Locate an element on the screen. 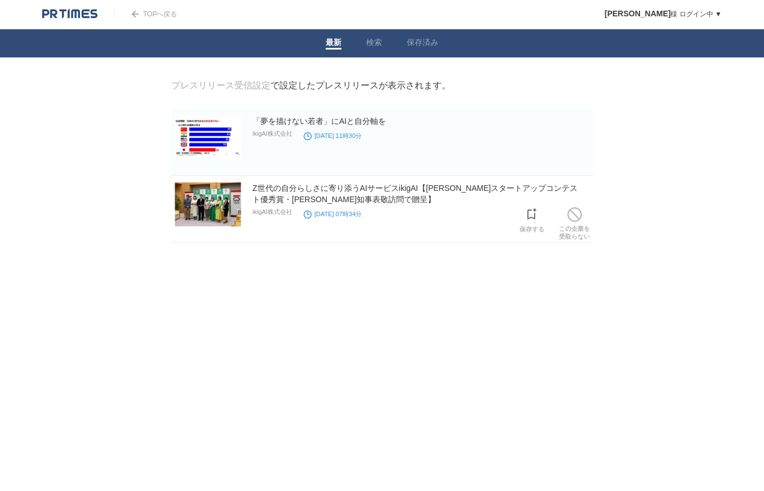 The height and width of the screenshot is (491, 764). a: 保存する is located at coordinates (532, 219).